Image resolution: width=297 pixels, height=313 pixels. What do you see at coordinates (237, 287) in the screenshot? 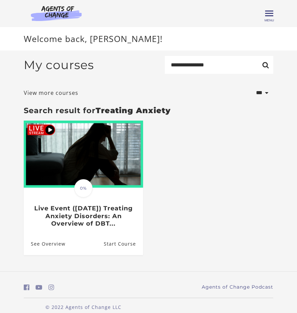
I see `a: Agents of Change Podcast` at bounding box center [237, 287].